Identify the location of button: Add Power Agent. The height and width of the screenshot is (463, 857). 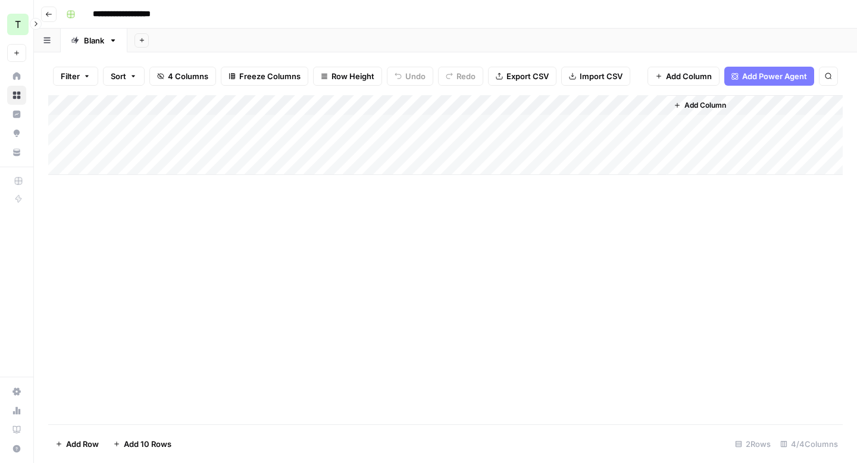
(769, 76).